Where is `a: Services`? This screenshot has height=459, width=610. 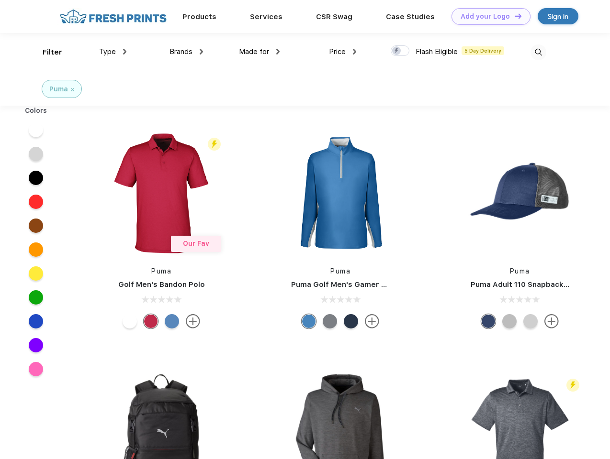
a: Services is located at coordinates (266, 17).